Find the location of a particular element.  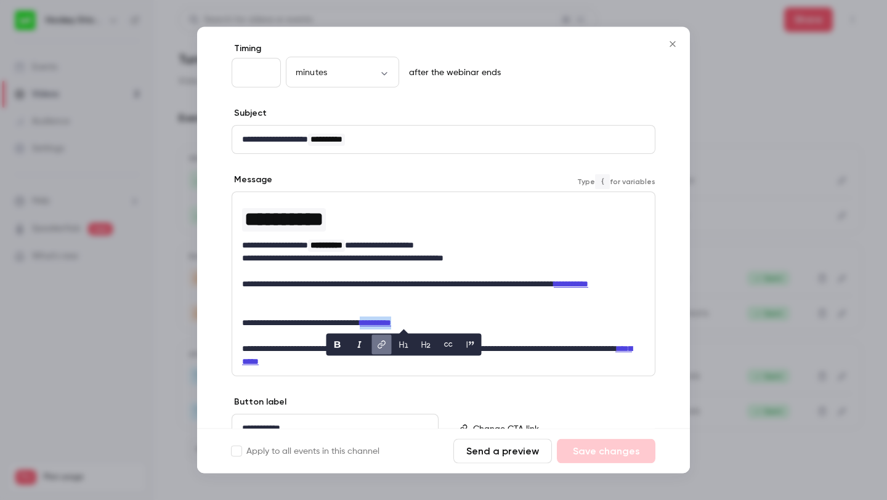

button: italic is located at coordinates (360, 345).